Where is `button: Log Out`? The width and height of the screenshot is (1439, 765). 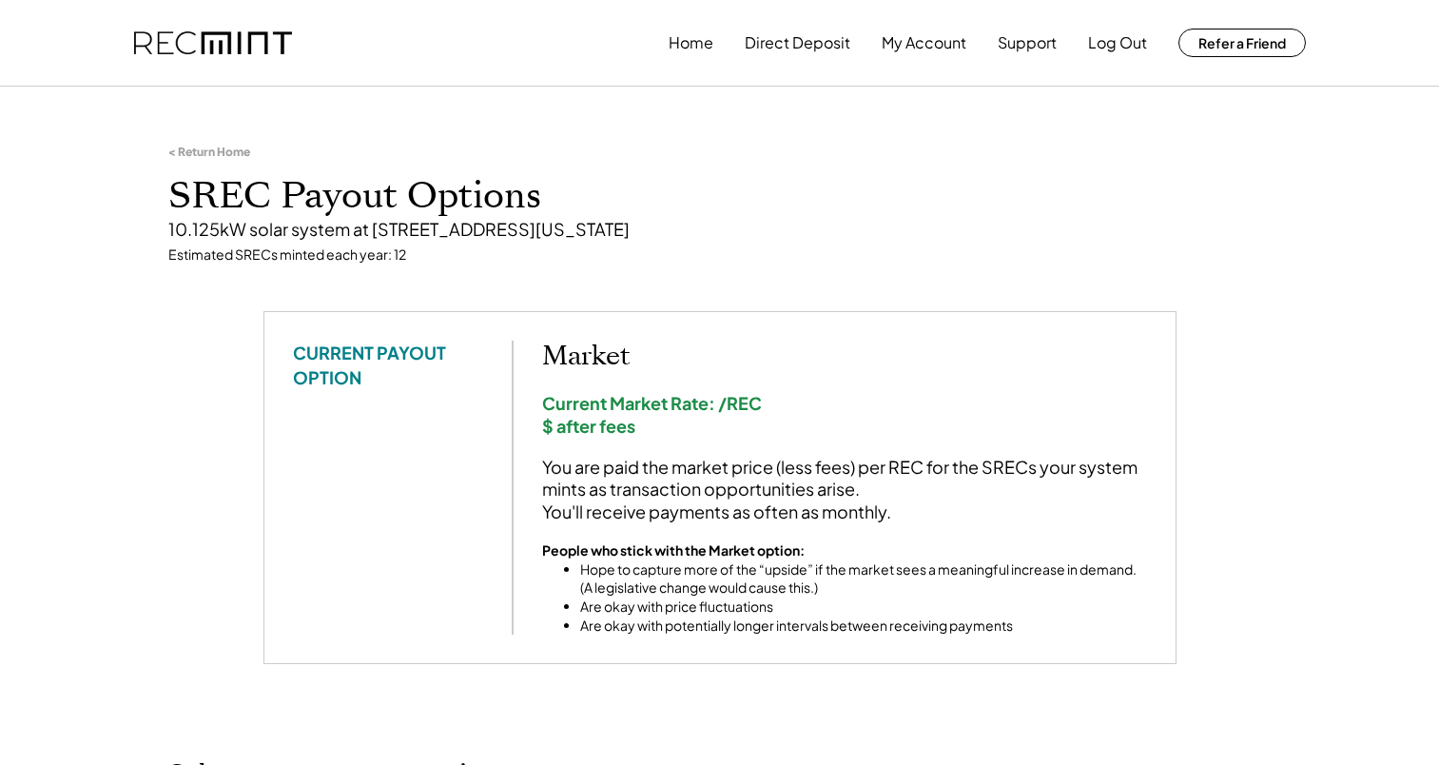
button: Log Out is located at coordinates (1118, 43).